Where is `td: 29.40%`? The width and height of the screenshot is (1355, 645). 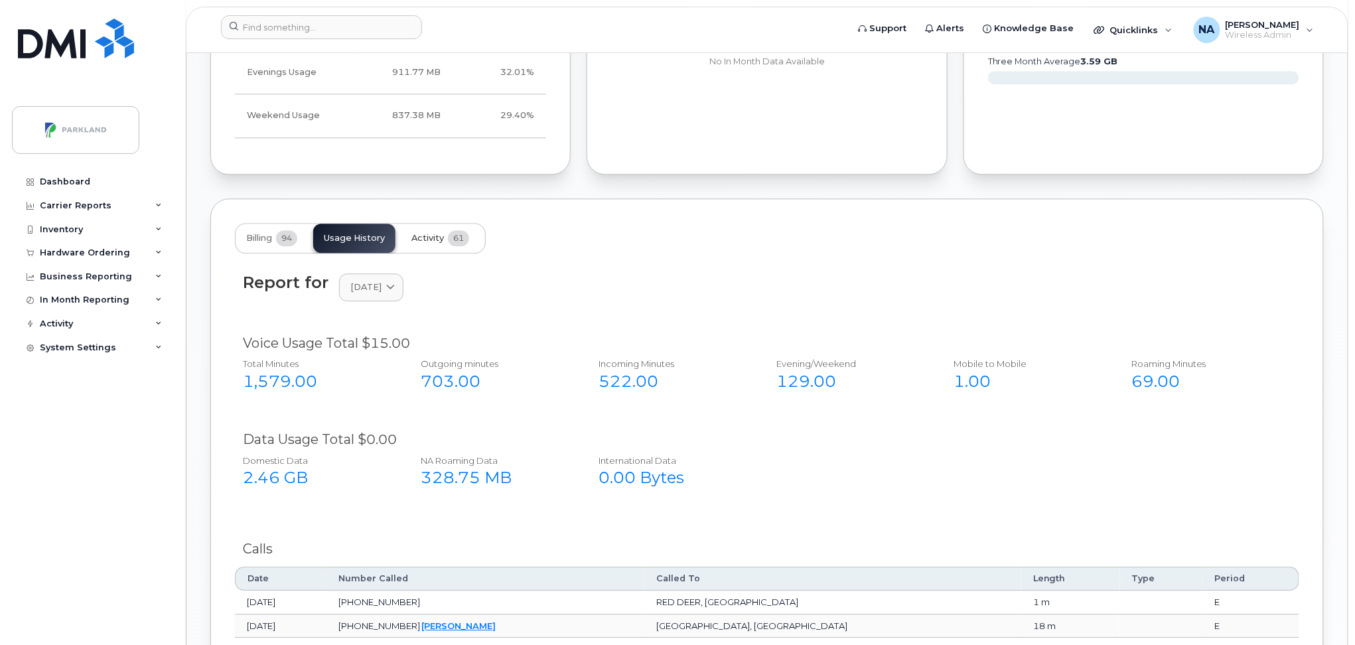
td: 29.40% is located at coordinates (500, 115).